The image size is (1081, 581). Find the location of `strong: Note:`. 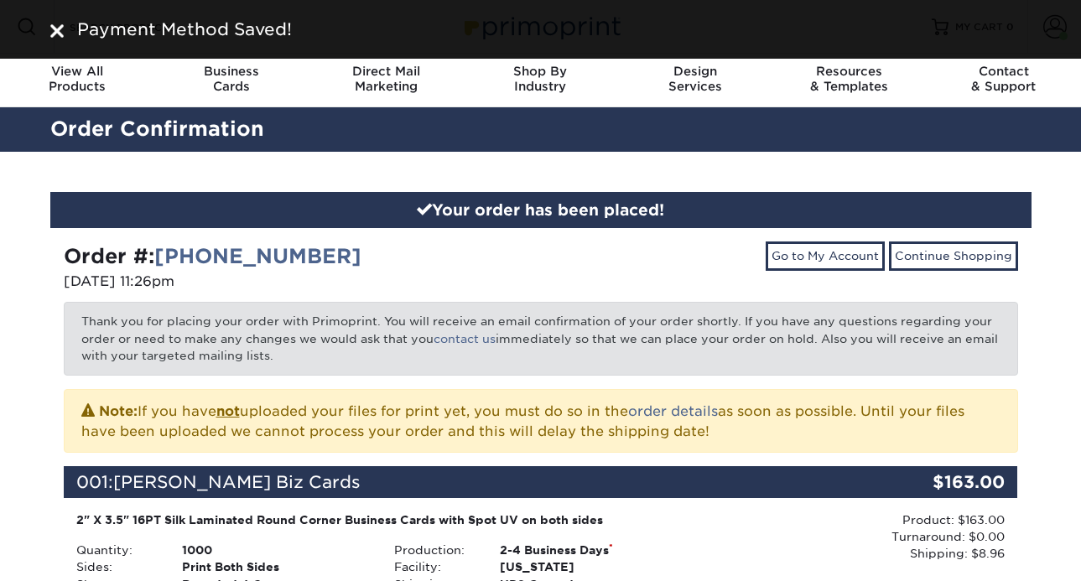

strong: Note: is located at coordinates (118, 411).